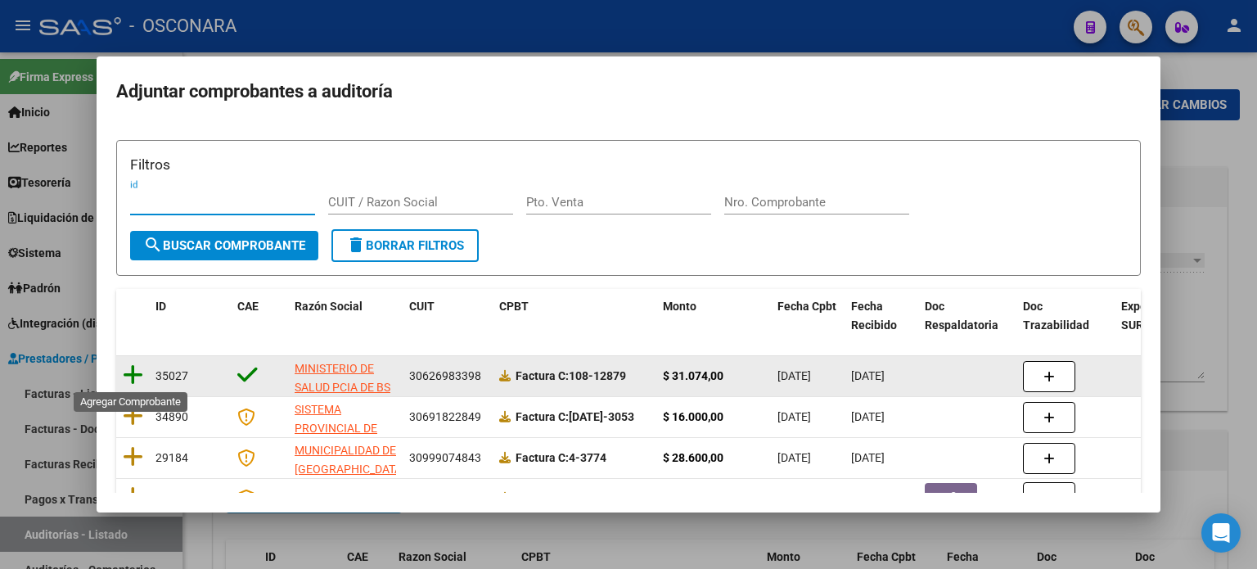  I want to click on span: Doc Trazabilidad, so click(1056, 315).